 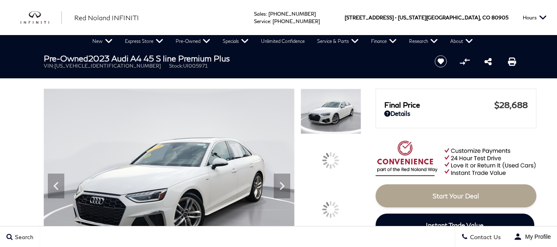 What do you see at coordinates (195, 66) in the screenshot?
I see `span: UI005971` at bounding box center [195, 66].